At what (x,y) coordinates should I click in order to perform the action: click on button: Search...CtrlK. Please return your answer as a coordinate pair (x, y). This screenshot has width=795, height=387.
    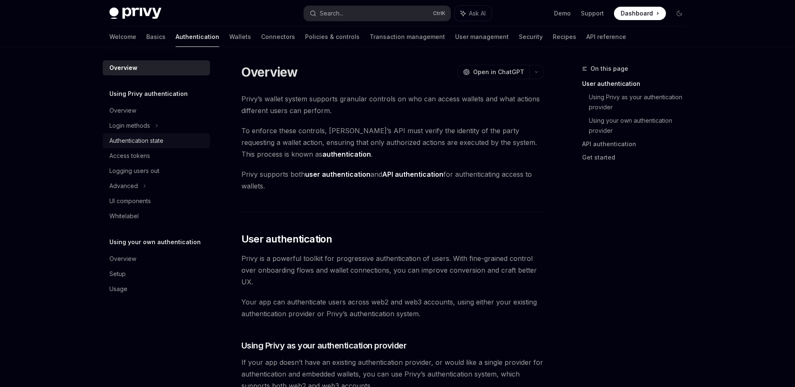
    Looking at the image, I should click on (377, 13).